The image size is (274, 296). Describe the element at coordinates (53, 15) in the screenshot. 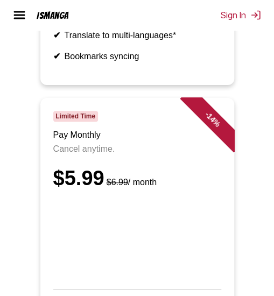

I see `div: IsManga` at that location.